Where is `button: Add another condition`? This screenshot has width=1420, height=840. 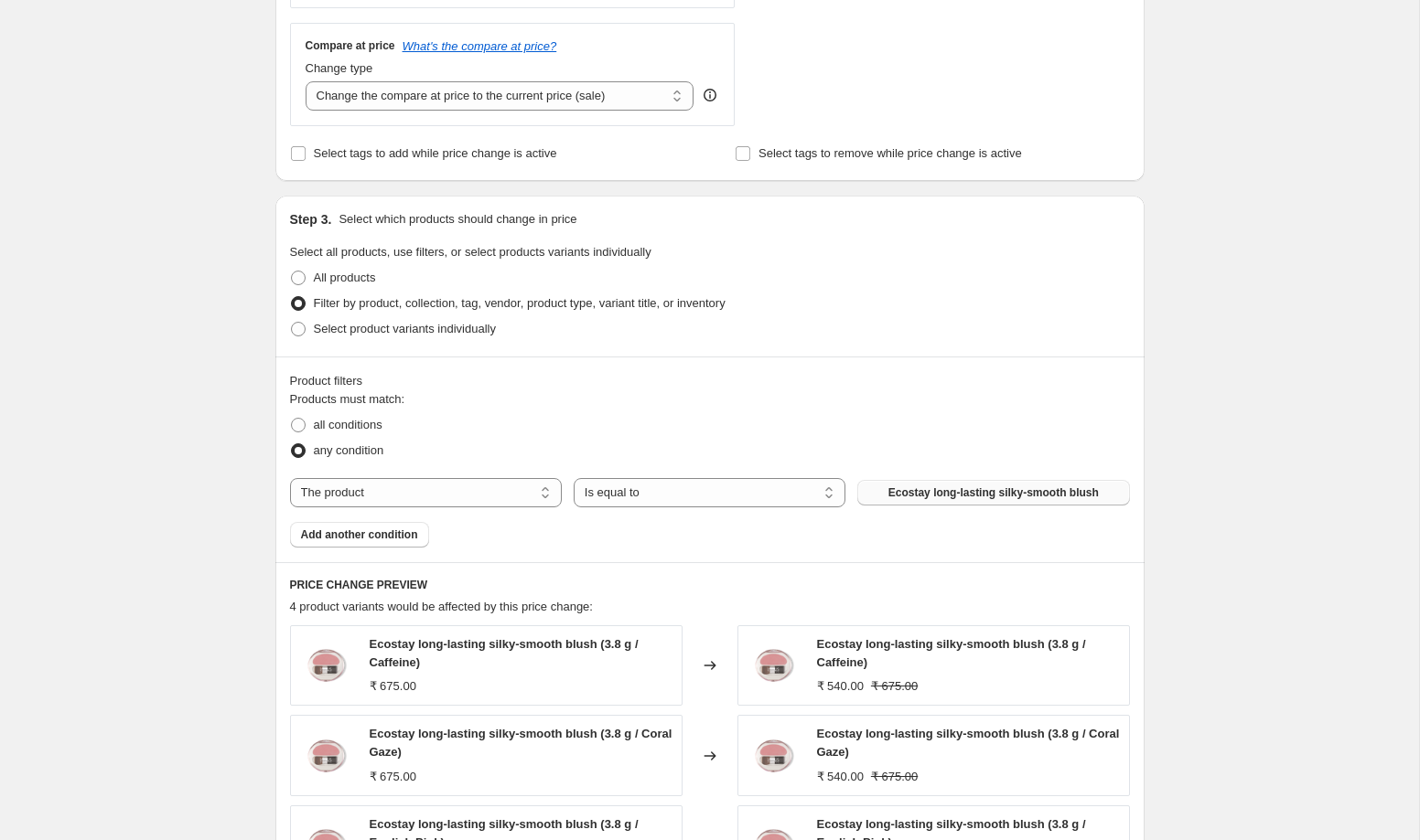
button: Add another condition is located at coordinates (359, 535).